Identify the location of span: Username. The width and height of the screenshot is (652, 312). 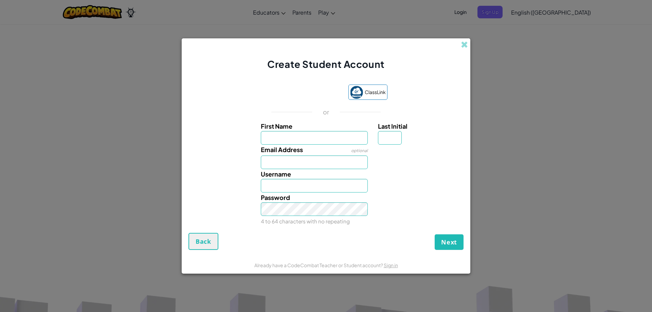
(276, 174).